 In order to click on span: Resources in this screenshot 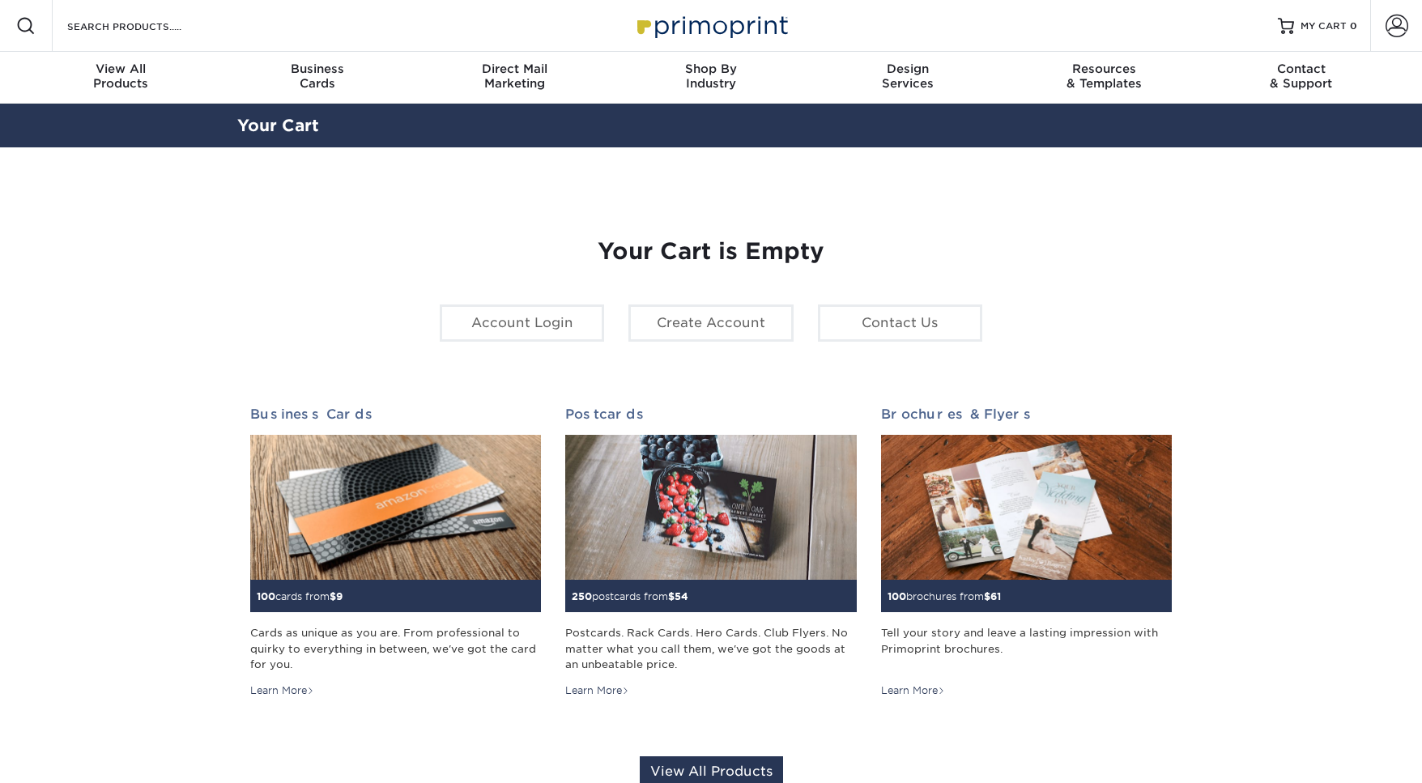, I will do `click(1104, 69)`.